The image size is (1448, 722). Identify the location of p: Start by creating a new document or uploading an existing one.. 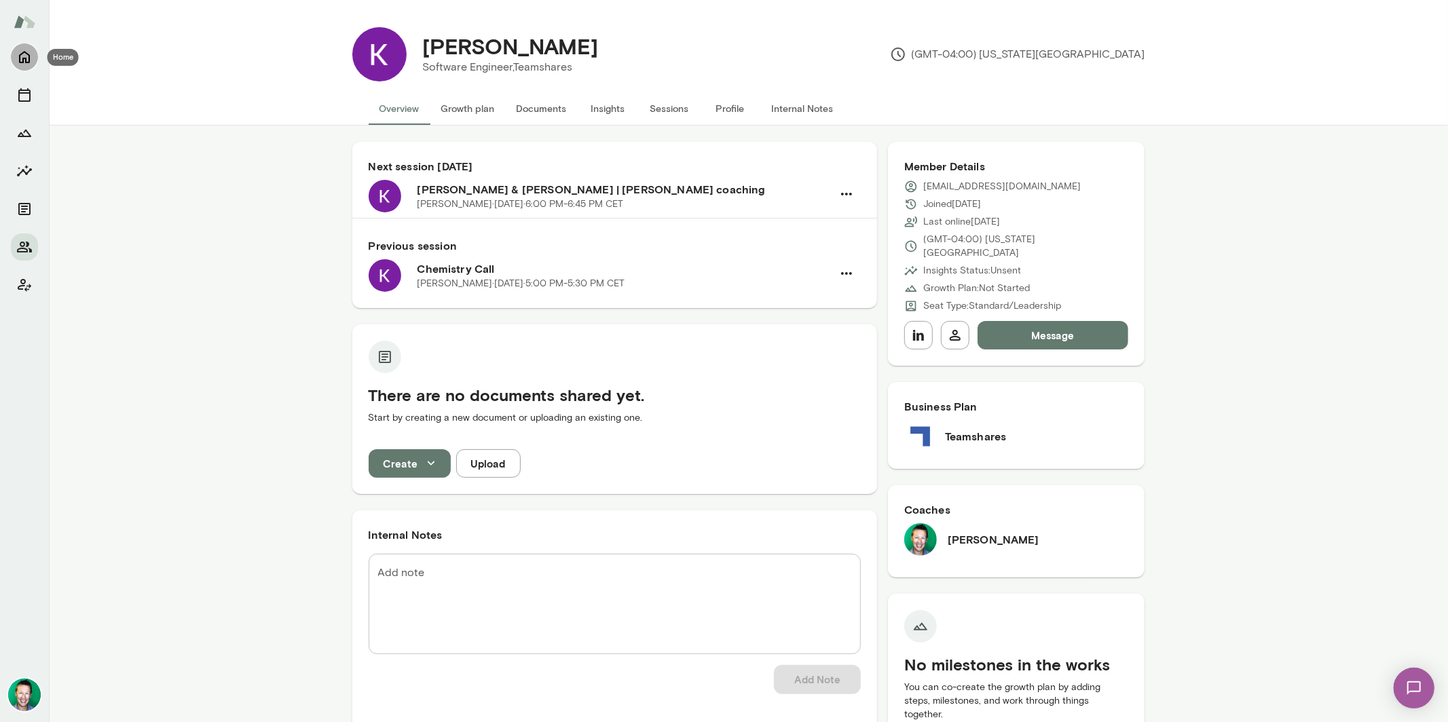
(614, 418).